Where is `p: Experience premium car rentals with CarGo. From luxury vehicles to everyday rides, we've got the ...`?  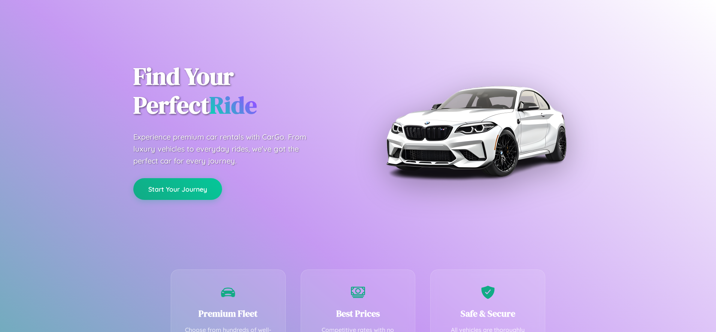 p: Experience premium car rentals with CarGo. From luxury vehicles to everyday rides, we've got the ... is located at coordinates (227, 149).